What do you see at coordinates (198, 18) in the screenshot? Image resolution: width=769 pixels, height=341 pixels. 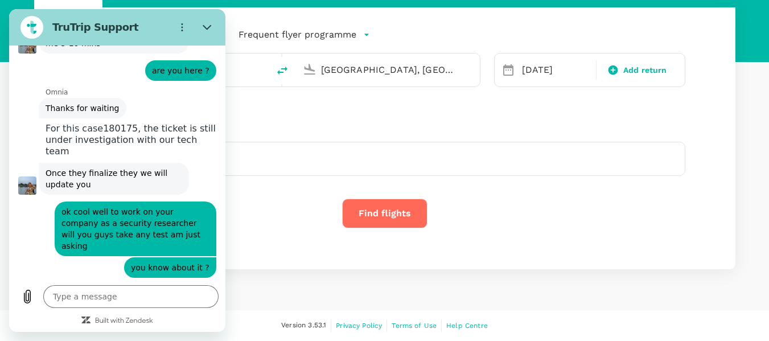 I see `button: Close` at bounding box center [198, 18].